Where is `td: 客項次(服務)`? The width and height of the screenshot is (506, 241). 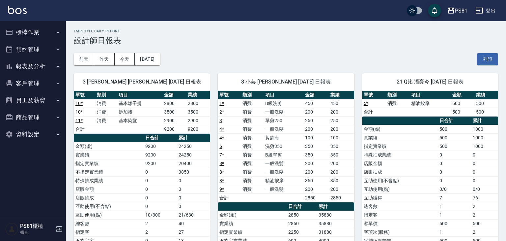
td: 客項次(服務) is located at coordinates (400, 232).